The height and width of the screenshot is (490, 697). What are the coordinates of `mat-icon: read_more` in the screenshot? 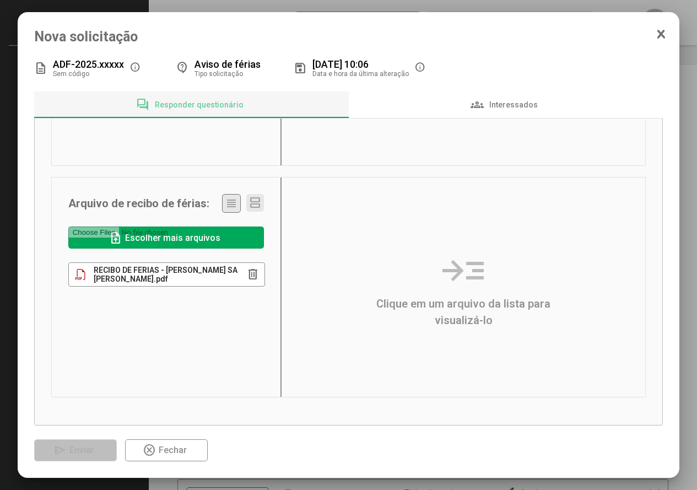 It's located at (464, 271).